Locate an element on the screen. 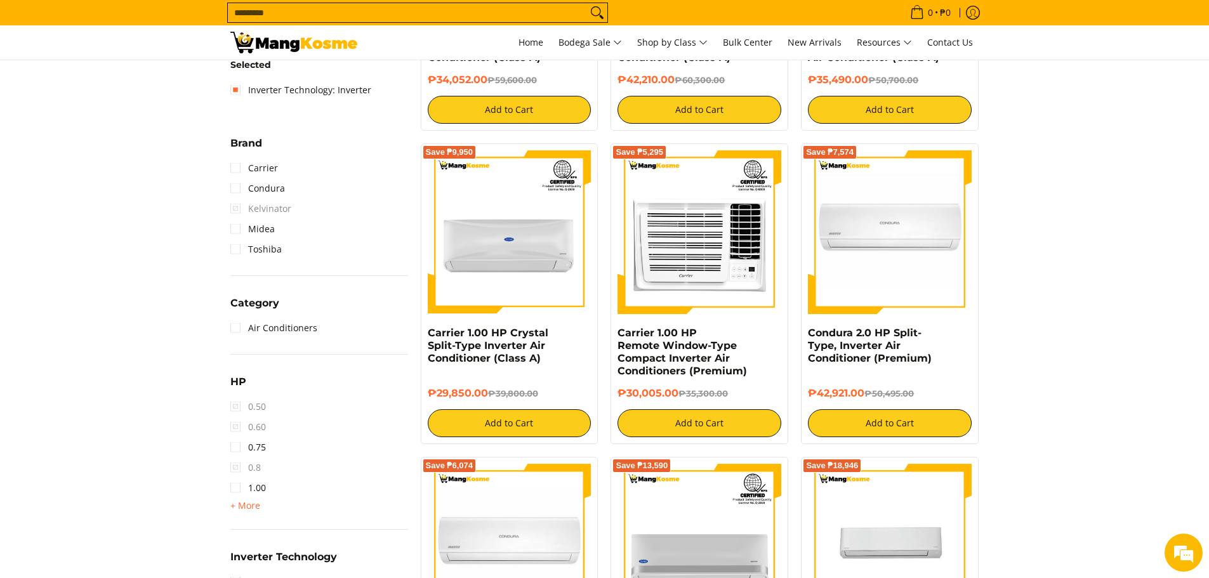 The height and width of the screenshot is (578, 1209). span: 0.60 is located at coordinates (248, 427).